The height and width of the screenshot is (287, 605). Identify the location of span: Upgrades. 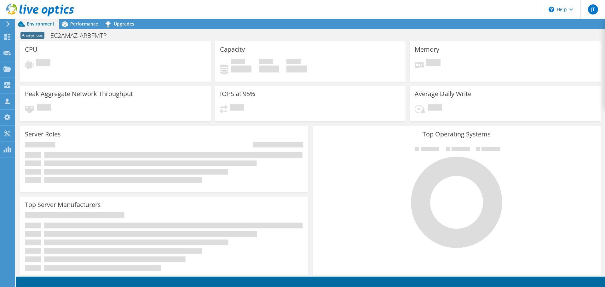
(124, 24).